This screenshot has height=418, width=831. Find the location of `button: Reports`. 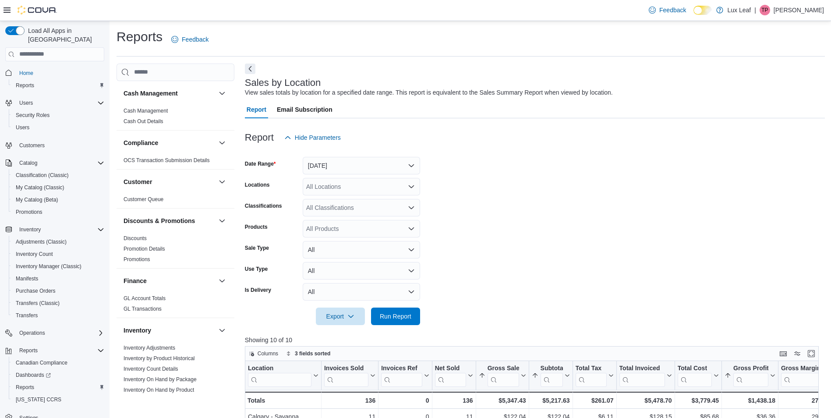

button: Reports is located at coordinates (58, 387).